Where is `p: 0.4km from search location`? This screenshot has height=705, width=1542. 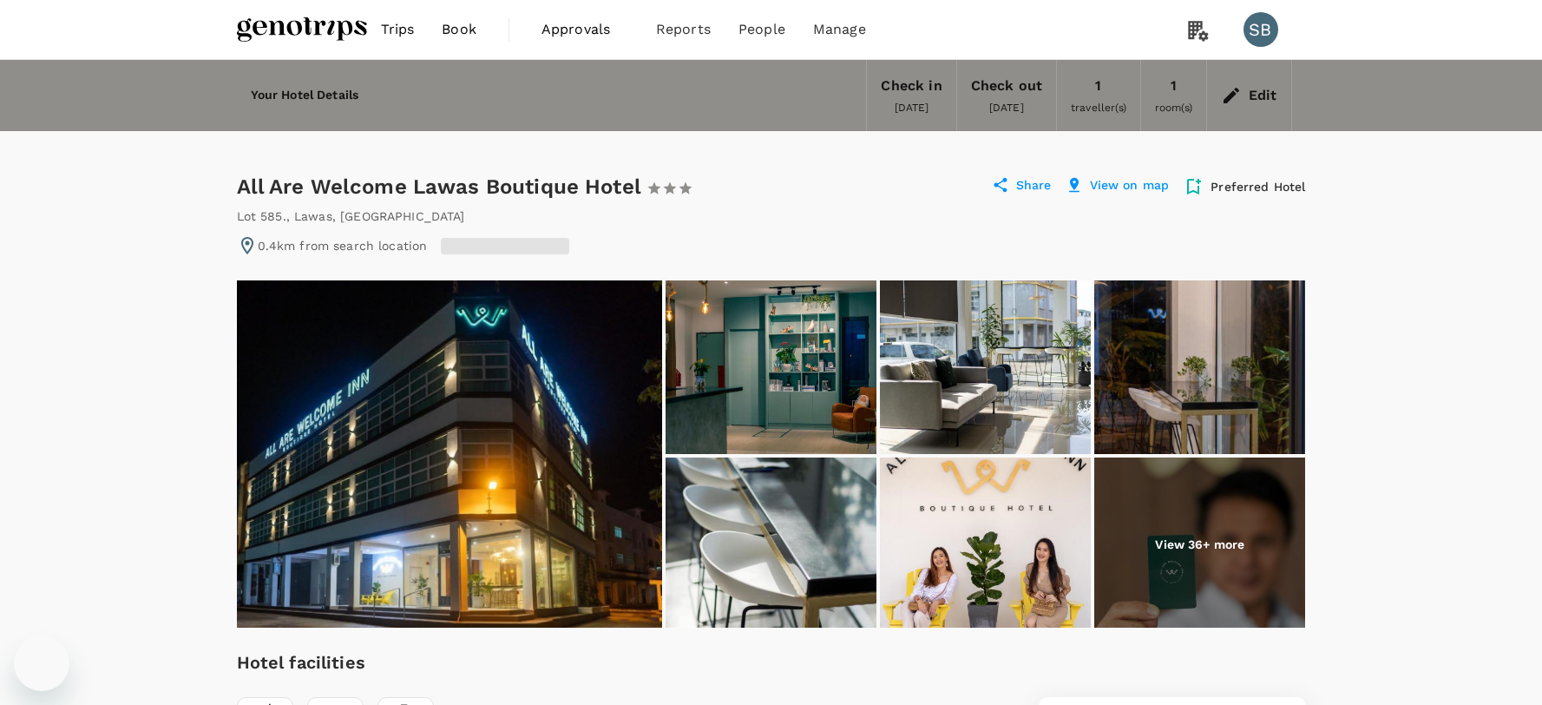
p: 0.4km from search location is located at coordinates (343, 246).